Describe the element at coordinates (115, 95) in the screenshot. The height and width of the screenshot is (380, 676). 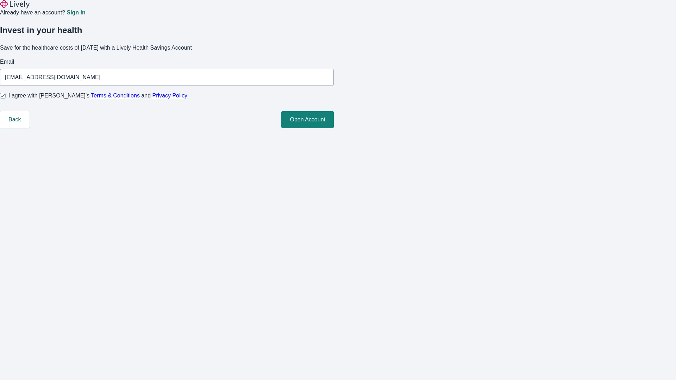
I see `a: Terms & Conditions` at that location.